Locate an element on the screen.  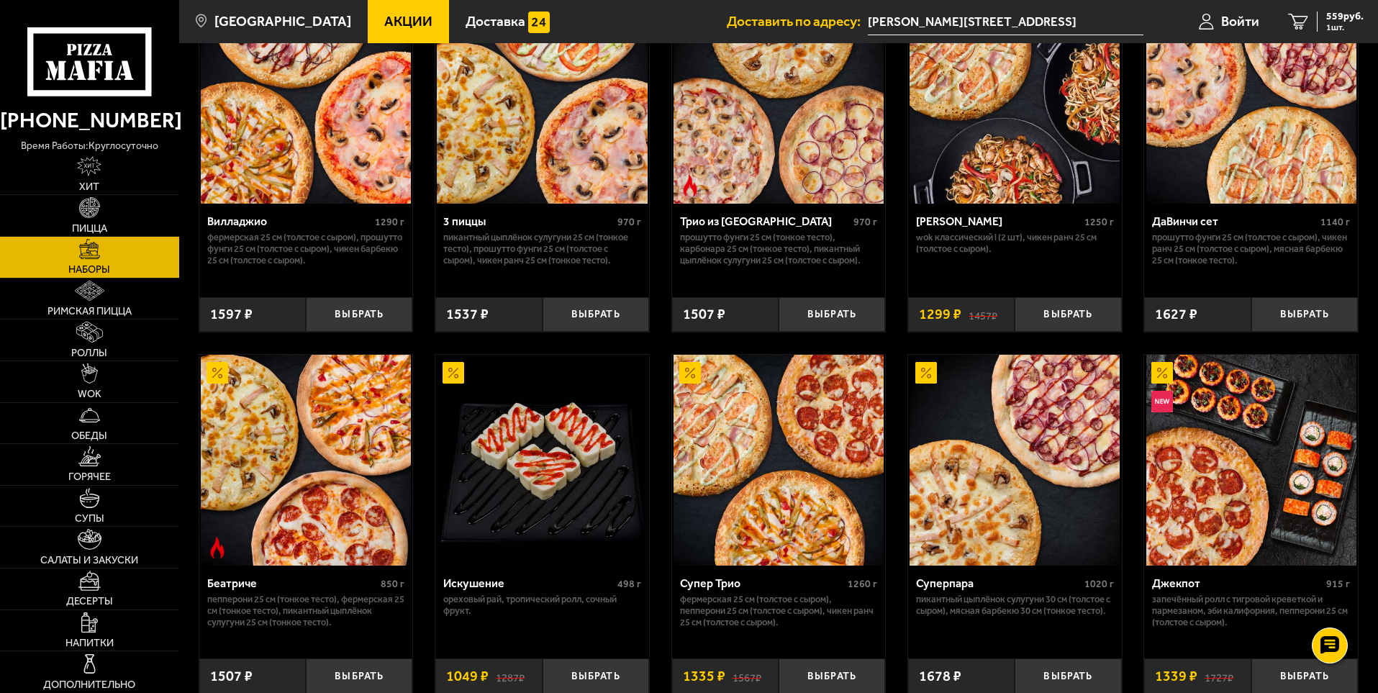
span: Римская пицца is located at coordinates (89, 312).